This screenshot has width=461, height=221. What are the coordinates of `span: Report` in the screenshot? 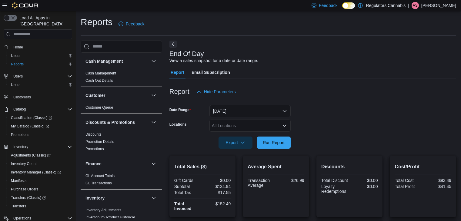 It's located at (177, 72).